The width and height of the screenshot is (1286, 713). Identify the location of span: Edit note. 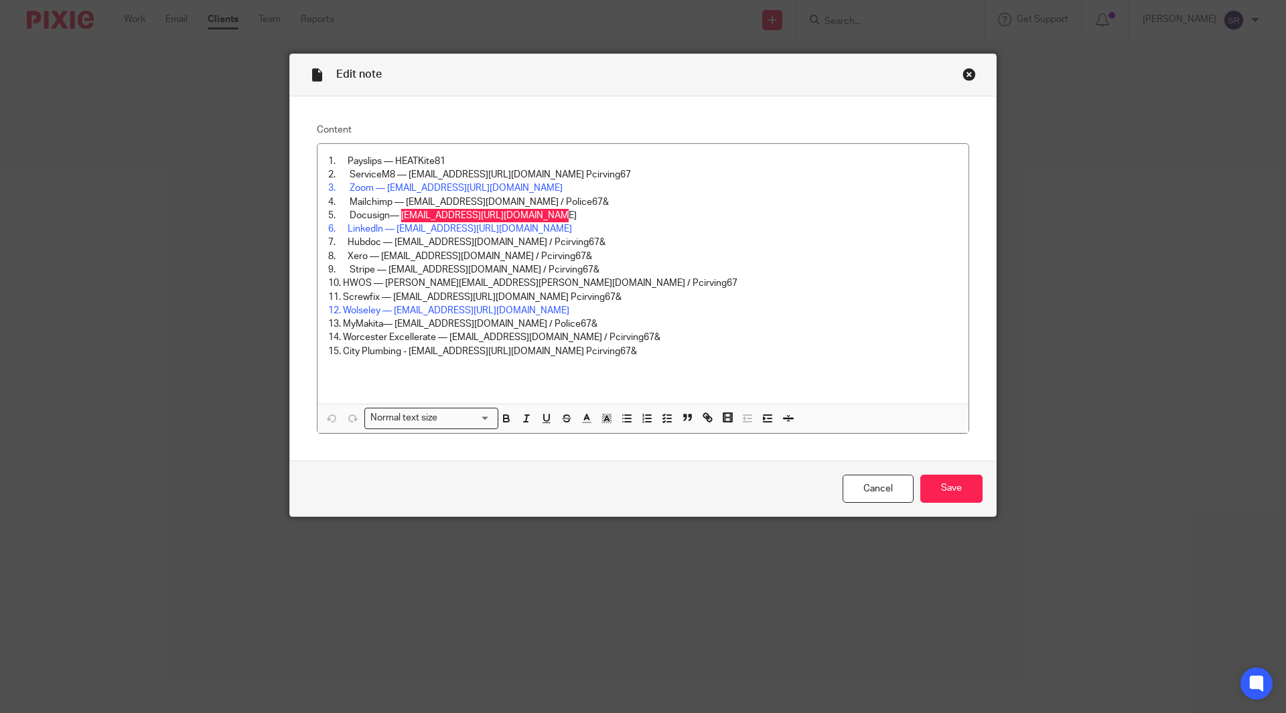
(359, 74).